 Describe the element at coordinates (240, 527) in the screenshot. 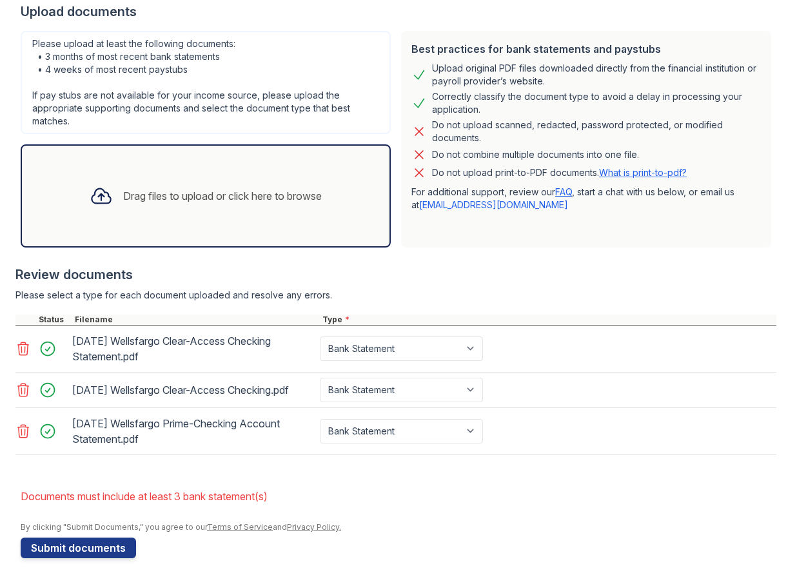

I see `a: Terms of Service` at that location.